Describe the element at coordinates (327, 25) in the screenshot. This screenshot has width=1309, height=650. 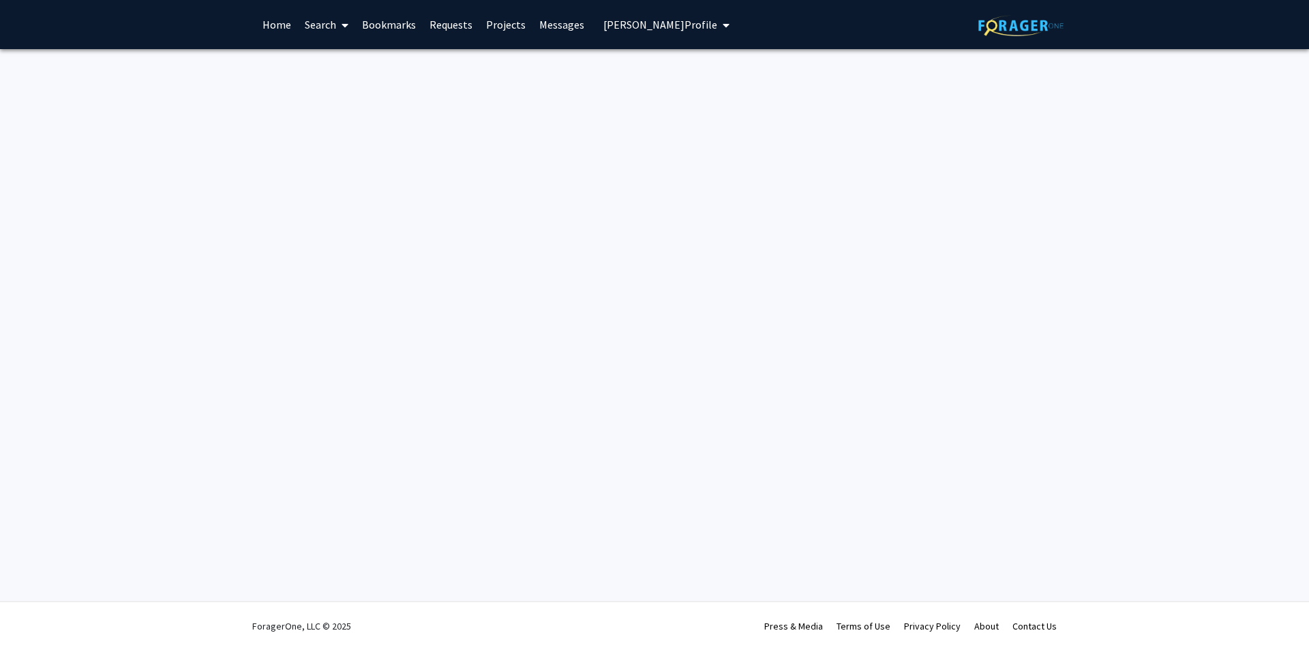
I see `a: Search` at that location.